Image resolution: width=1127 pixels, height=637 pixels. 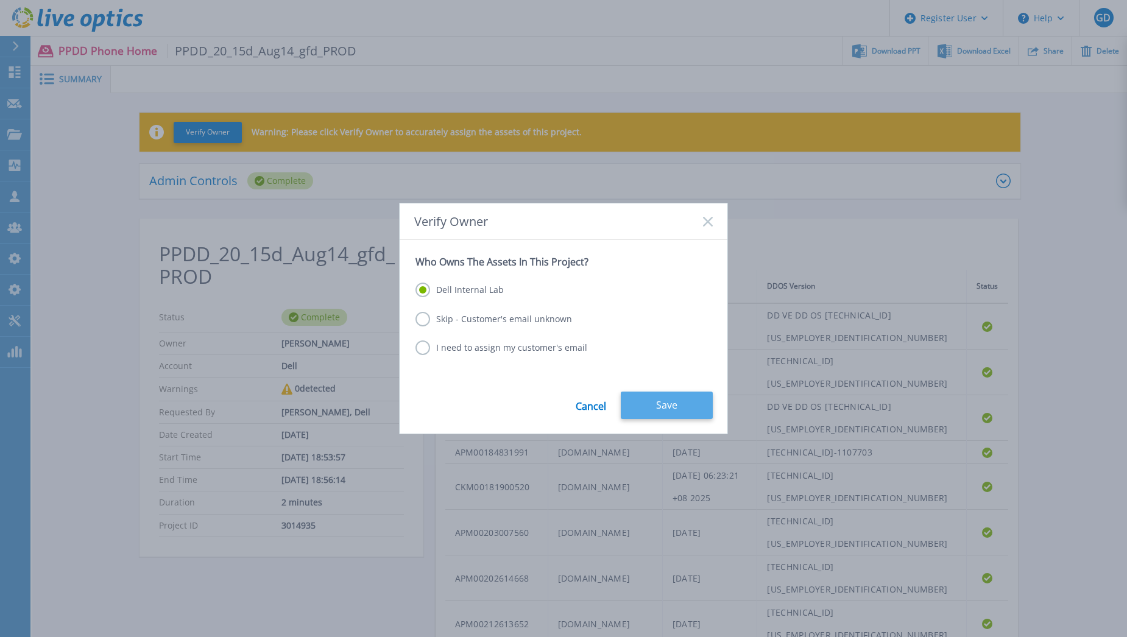 What do you see at coordinates (493, 319) in the screenshot?
I see `label: Skip - Customer's email unknown` at bounding box center [493, 319].